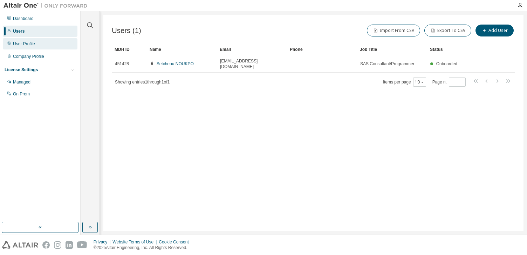  Describe the element at coordinates (175, 242) in the screenshot. I see `div: Cookie Consent` at that location.